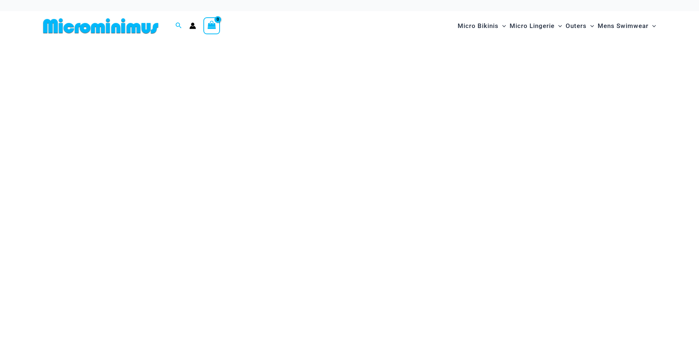  What do you see at coordinates (580, 26) in the screenshot?
I see `a: OutersMenu ToggleMenu Toggle` at bounding box center [580, 26].